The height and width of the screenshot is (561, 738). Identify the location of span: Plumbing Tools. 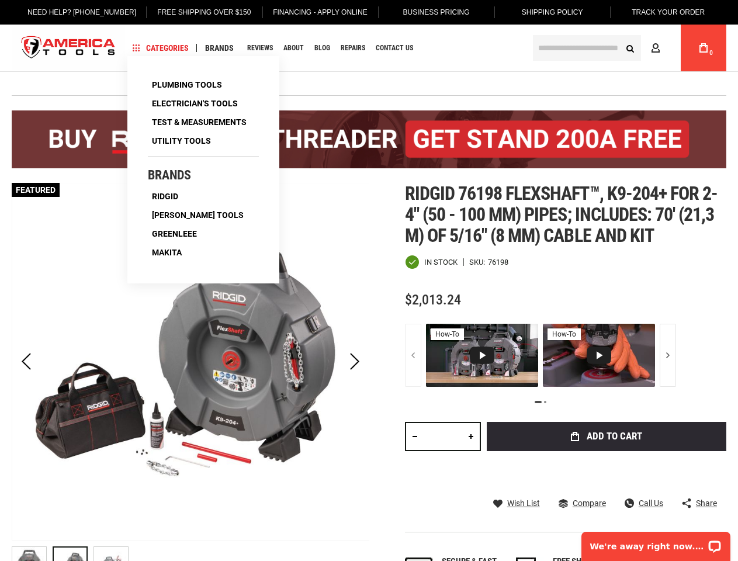
(187, 85).